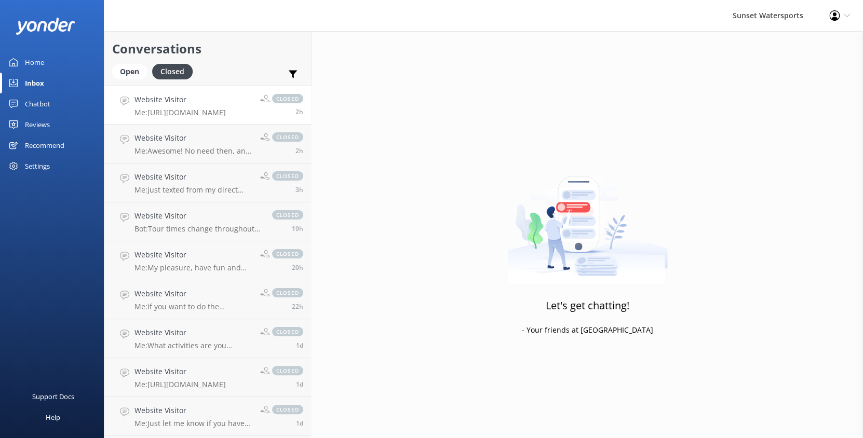 The image size is (863, 438). Describe the element at coordinates (208, 222) in the screenshot. I see `a: Website VisitorBot:Tour times change throughout the year. Please refer to your confirmation email...` at that location.